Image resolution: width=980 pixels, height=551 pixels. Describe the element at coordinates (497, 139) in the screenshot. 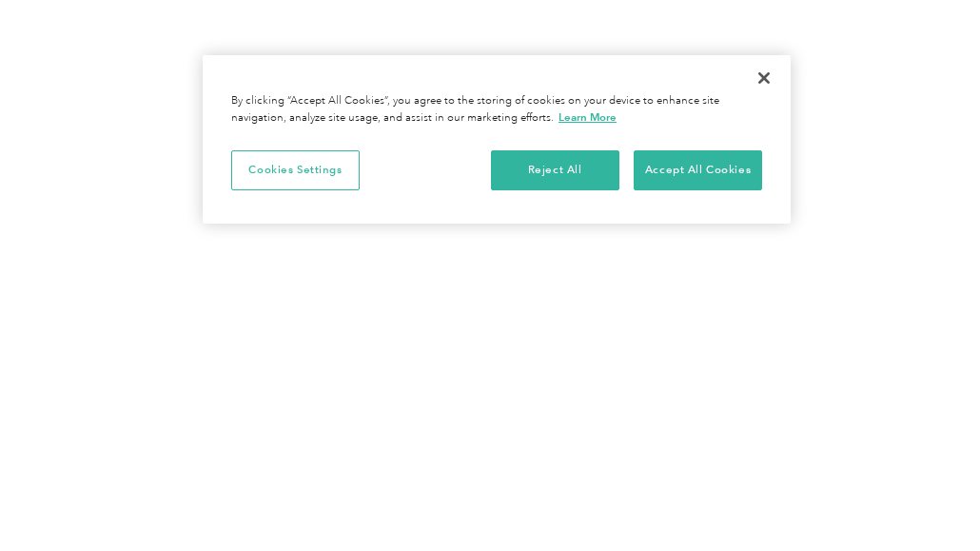

I see `div: Cookie banner` at that location.